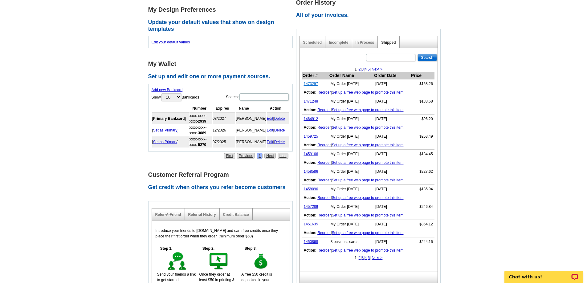  What do you see at coordinates (171, 97) in the screenshot?
I see `select: ShowBankcards` at bounding box center [171, 97].